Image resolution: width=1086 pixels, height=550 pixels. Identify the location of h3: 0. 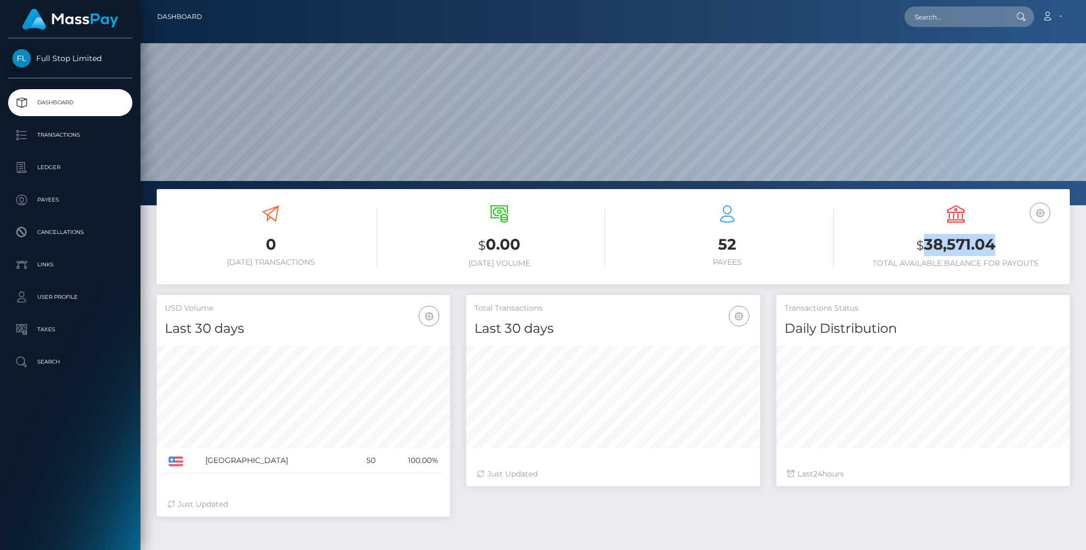
(271, 244).